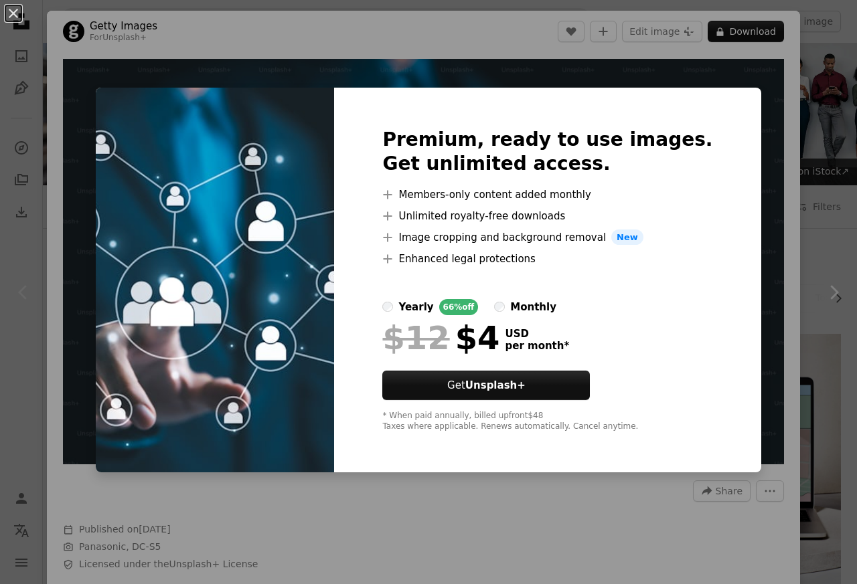 This screenshot has height=584, width=857. Describe the element at coordinates (416, 307) in the screenshot. I see `div: yearly` at that location.